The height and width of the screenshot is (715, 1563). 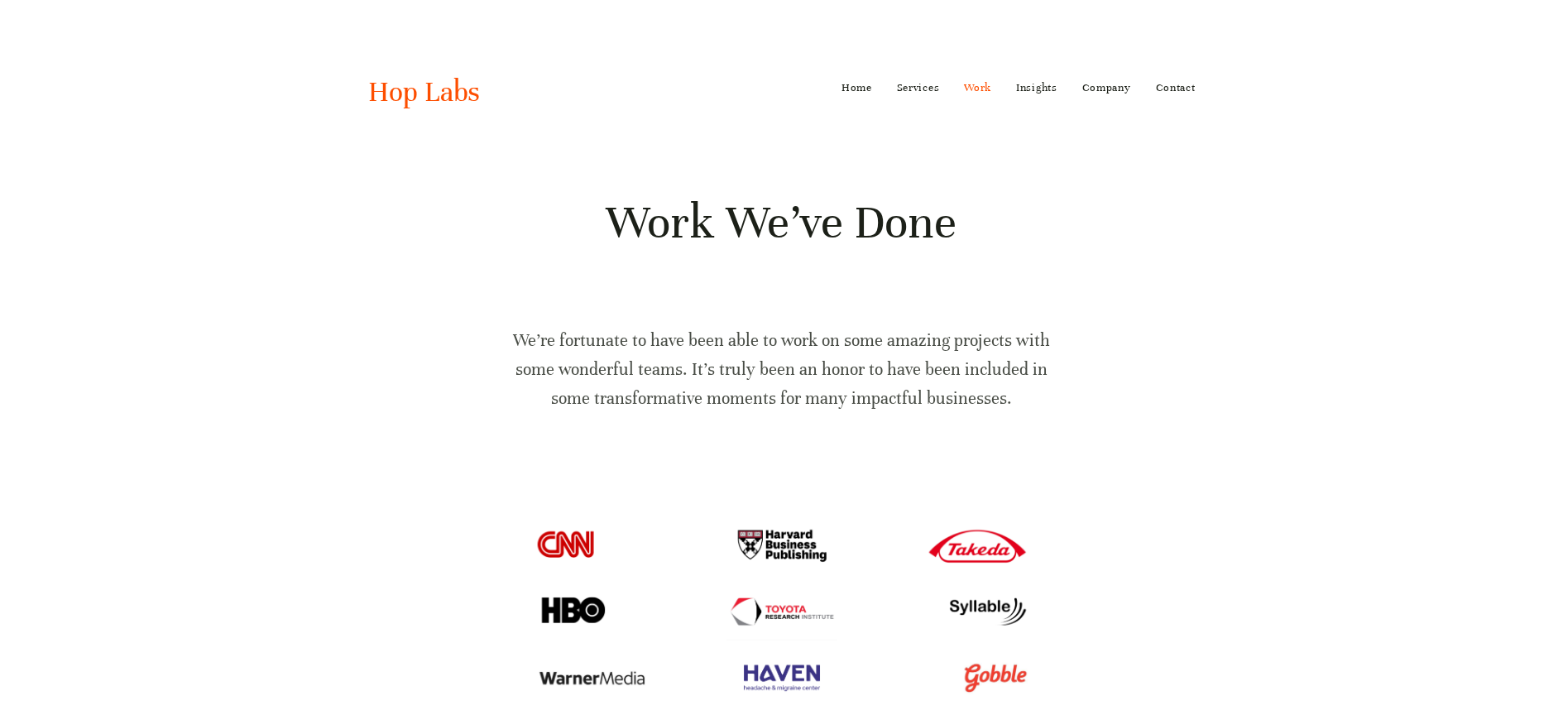 What do you see at coordinates (1106, 88) in the screenshot?
I see `a: Company` at bounding box center [1106, 88].